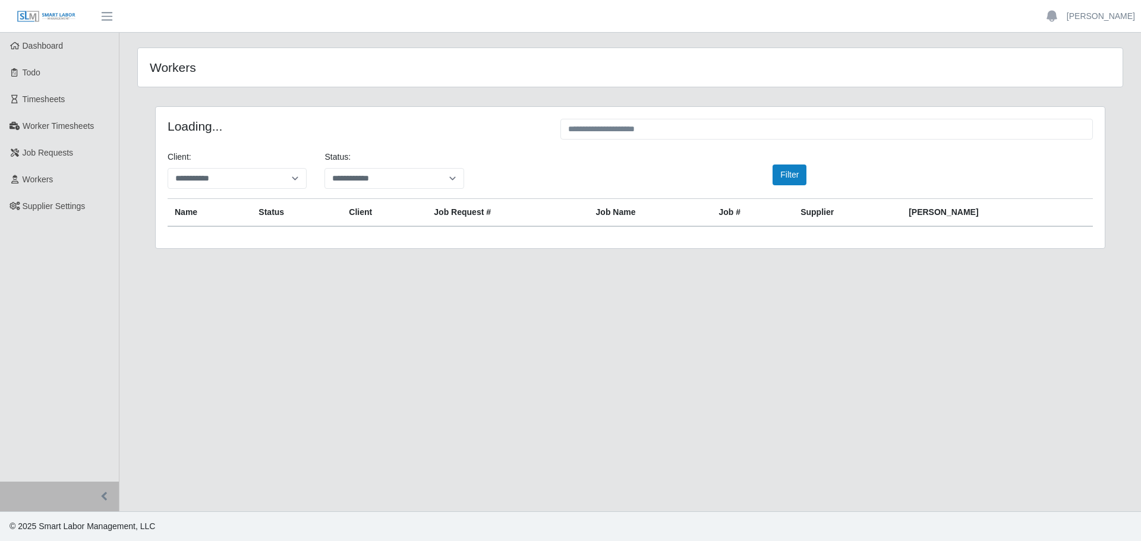 This screenshot has height=541, width=1141. I want to click on span: Todo, so click(31, 72).